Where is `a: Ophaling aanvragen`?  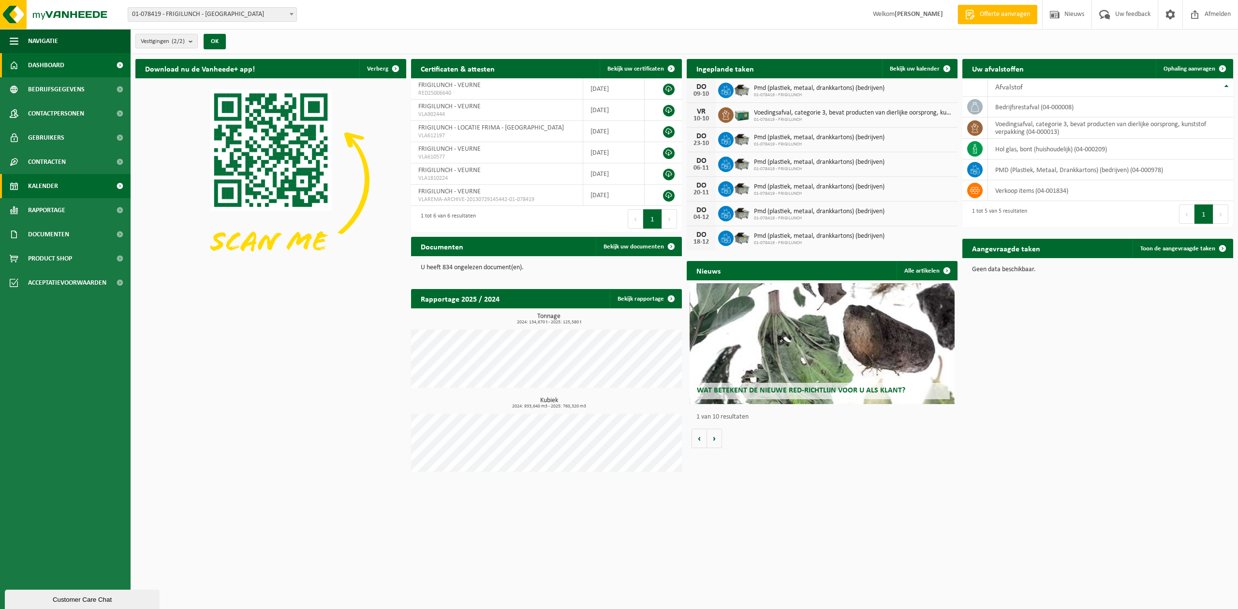 a: Ophaling aanvragen is located at coordinates (1194, 69).